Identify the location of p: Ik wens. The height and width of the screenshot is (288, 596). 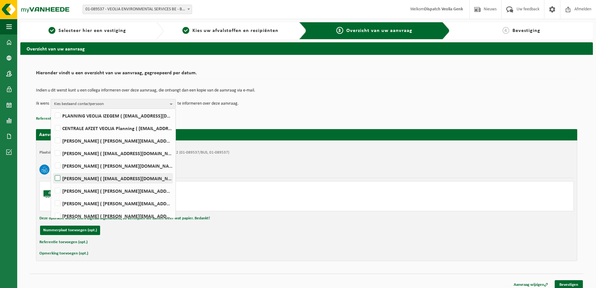
(43, 104).